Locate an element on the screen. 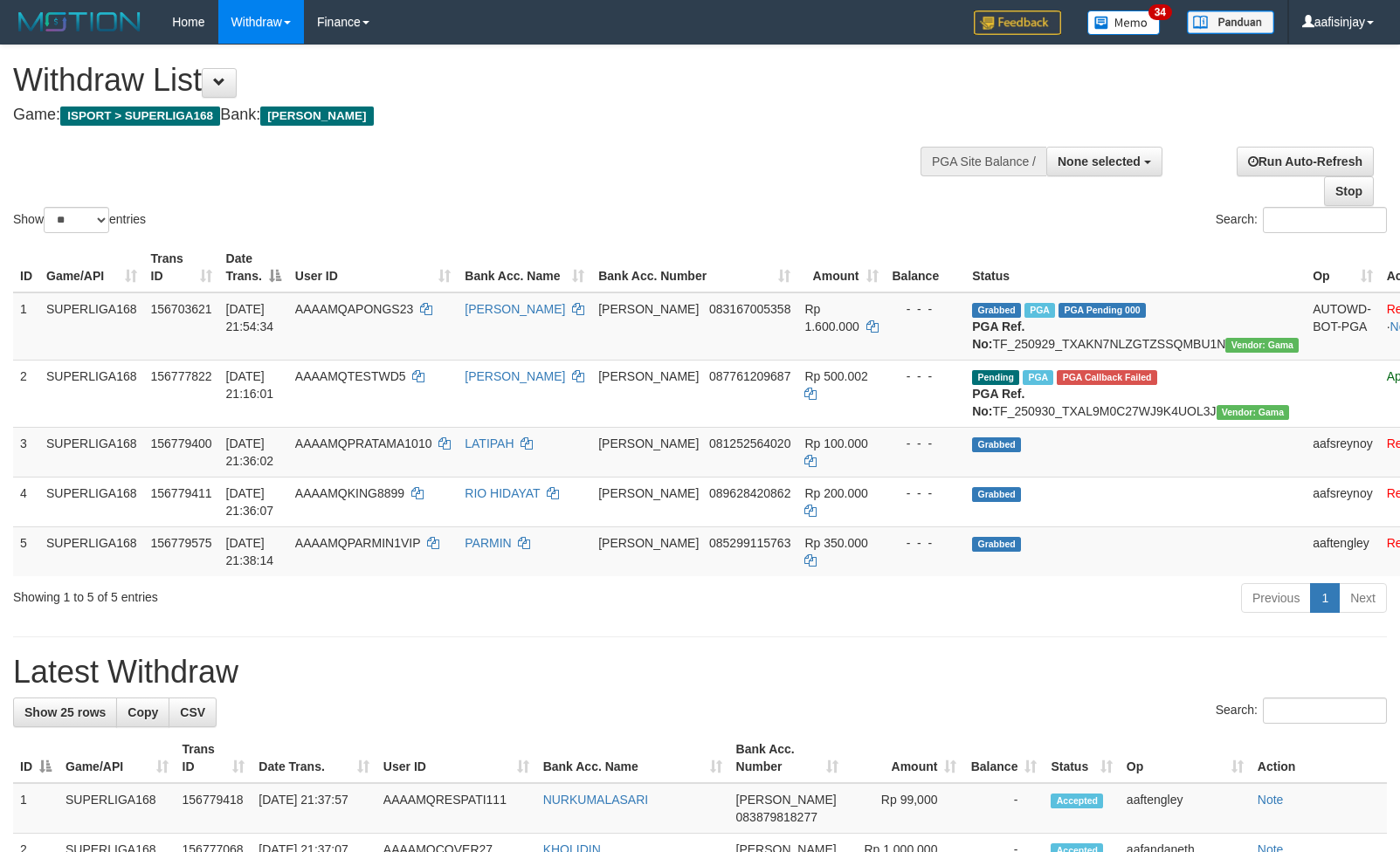 The width and height of the screenshot is (1400, 852). a: LATIPAH is located at coordinates (489, 444).